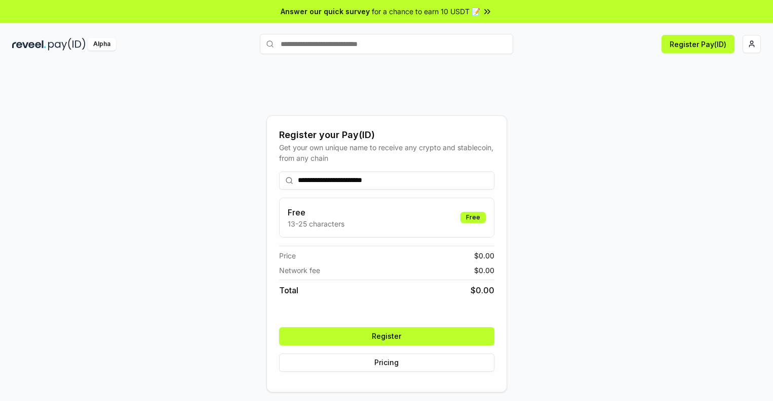  Describe the element at coordinates (102, 44) in the screenshot. I see `div: Alpha` at that location.